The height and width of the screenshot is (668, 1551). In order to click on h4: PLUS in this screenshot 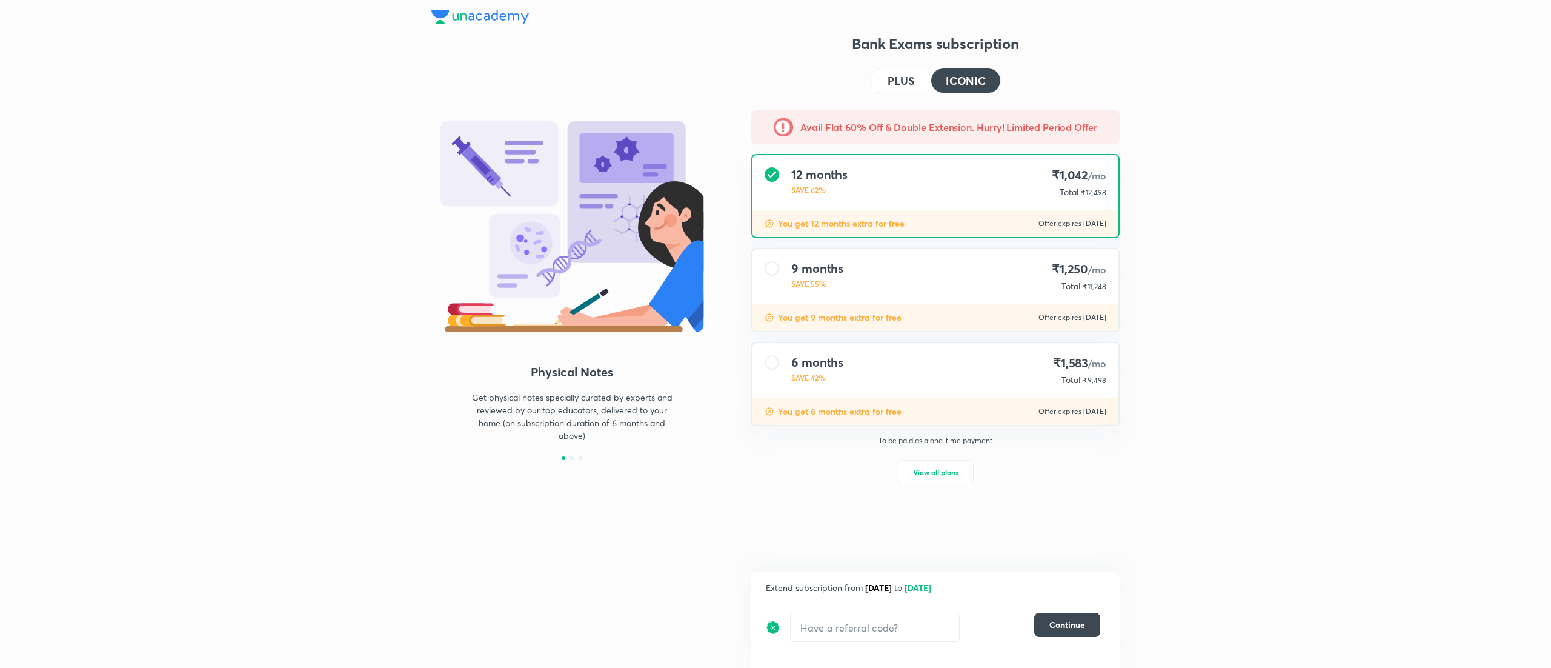, I will do `click(901, 81)`.